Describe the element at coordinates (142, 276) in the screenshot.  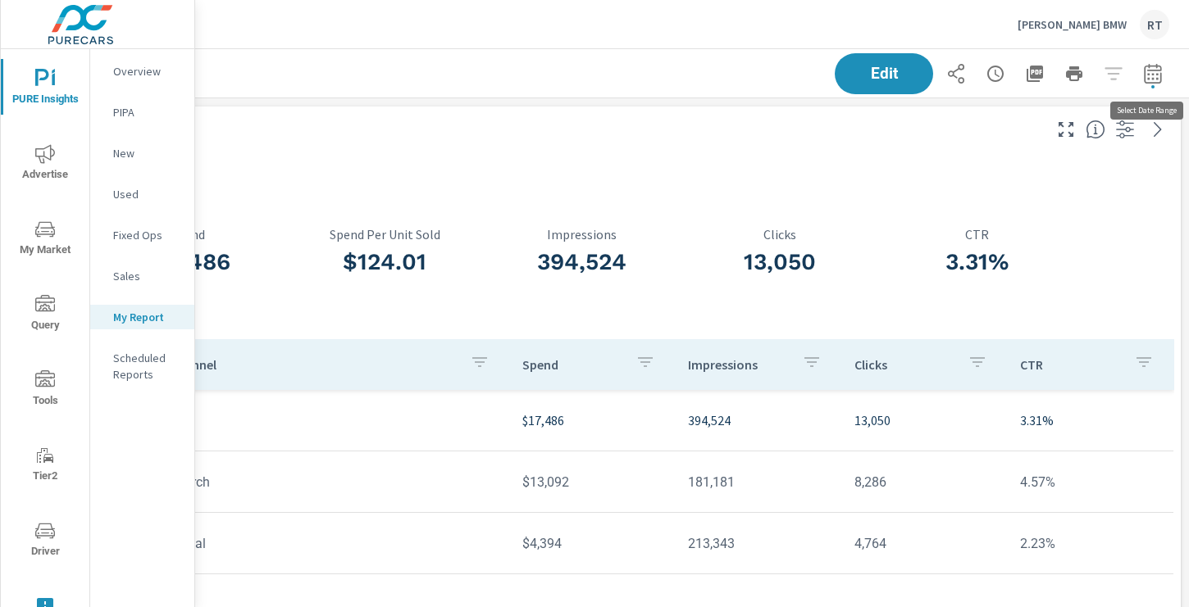
I see `div: Sales` at that location.